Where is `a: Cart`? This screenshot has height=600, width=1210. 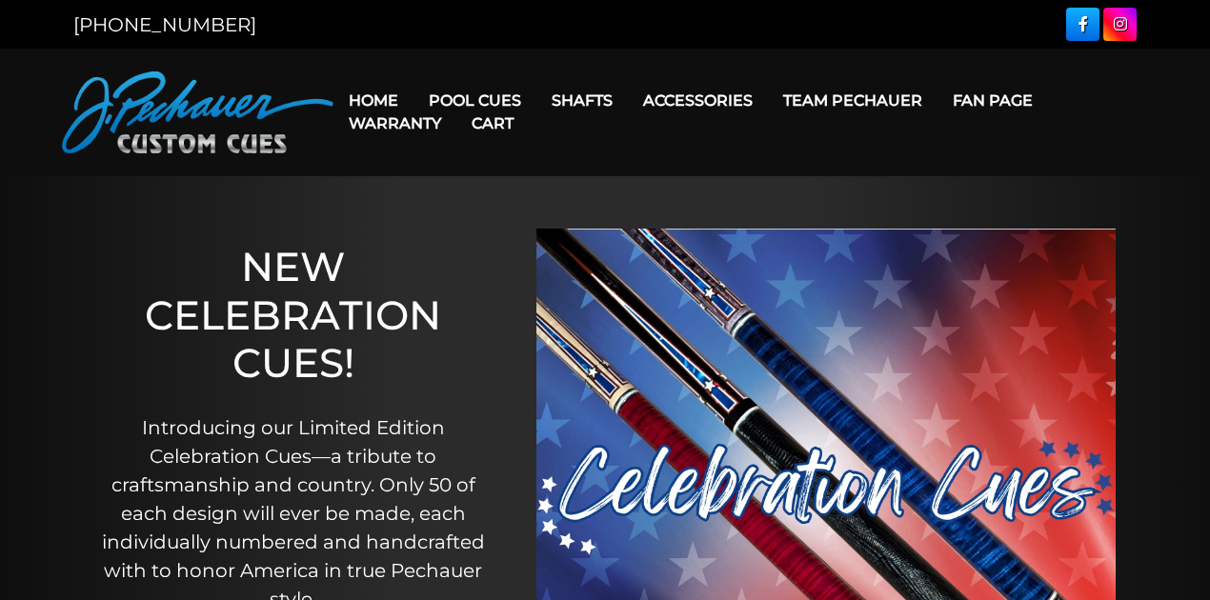 a: Cart is located at coordinates (492, 123).